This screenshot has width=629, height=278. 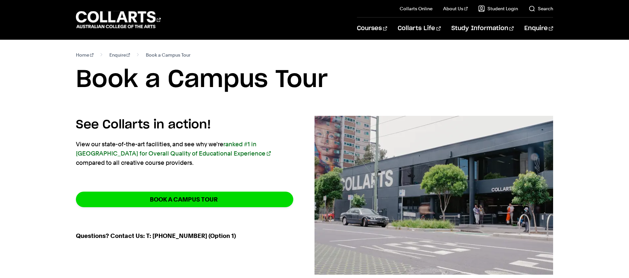 I want to click on a: Home, so click(x=84, y=55).